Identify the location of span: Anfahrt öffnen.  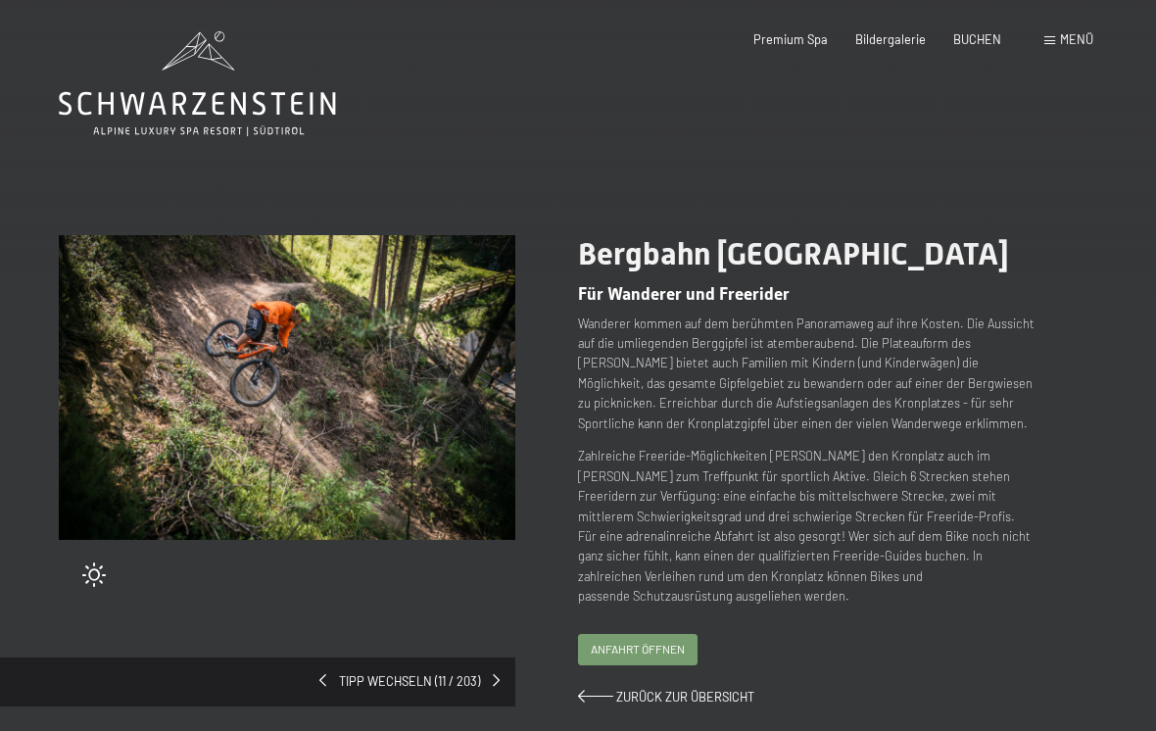
(638, 649).